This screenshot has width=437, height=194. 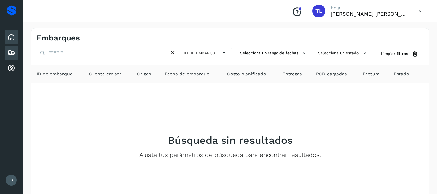 I want to click on button: Selecciona un rango de fechas, so click(x=274, y=53).